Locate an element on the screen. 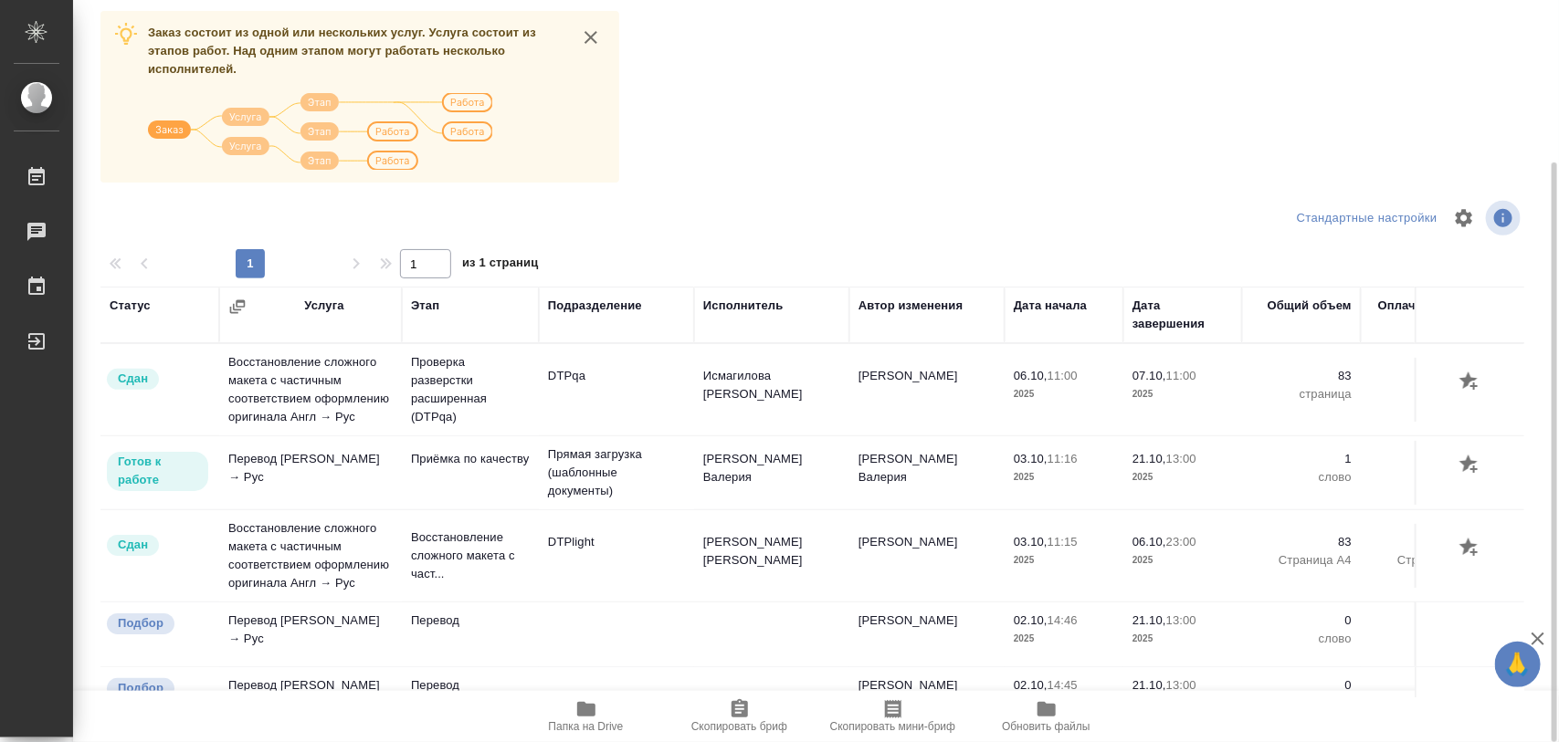 The width and height of the screenshot is (1559, 742). span: Папка на Drive is located at coordinates (586, 727).